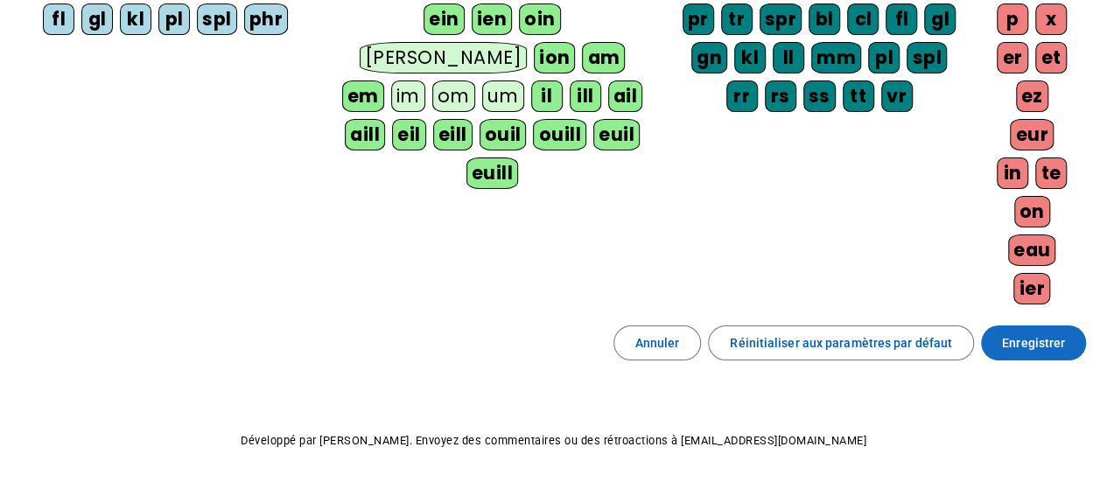 This screenshot has height=482, width=1107. I want to click on button: Annuler, so click(657, 343).